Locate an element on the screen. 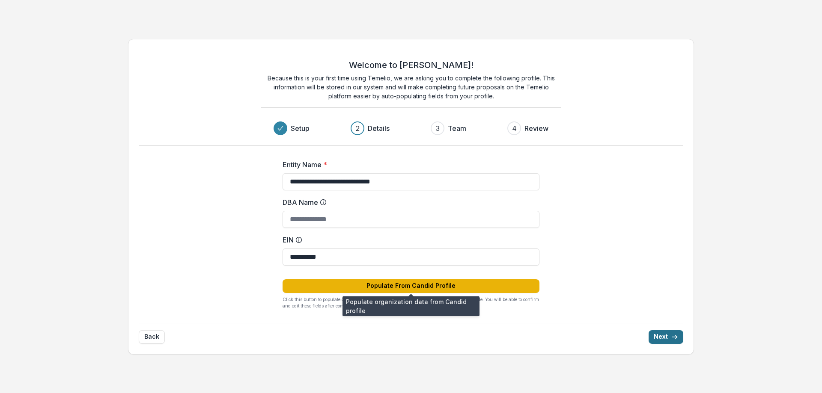  button: Populate From Candid Profile is located at coordinates (411, 286).